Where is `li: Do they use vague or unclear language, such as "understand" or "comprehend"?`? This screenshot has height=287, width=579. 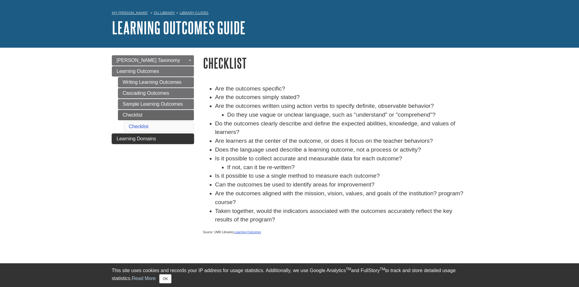 li: Do they use vague or unclear language, such as "understand" or "comprehend"? is located at coordinates (347, 115).